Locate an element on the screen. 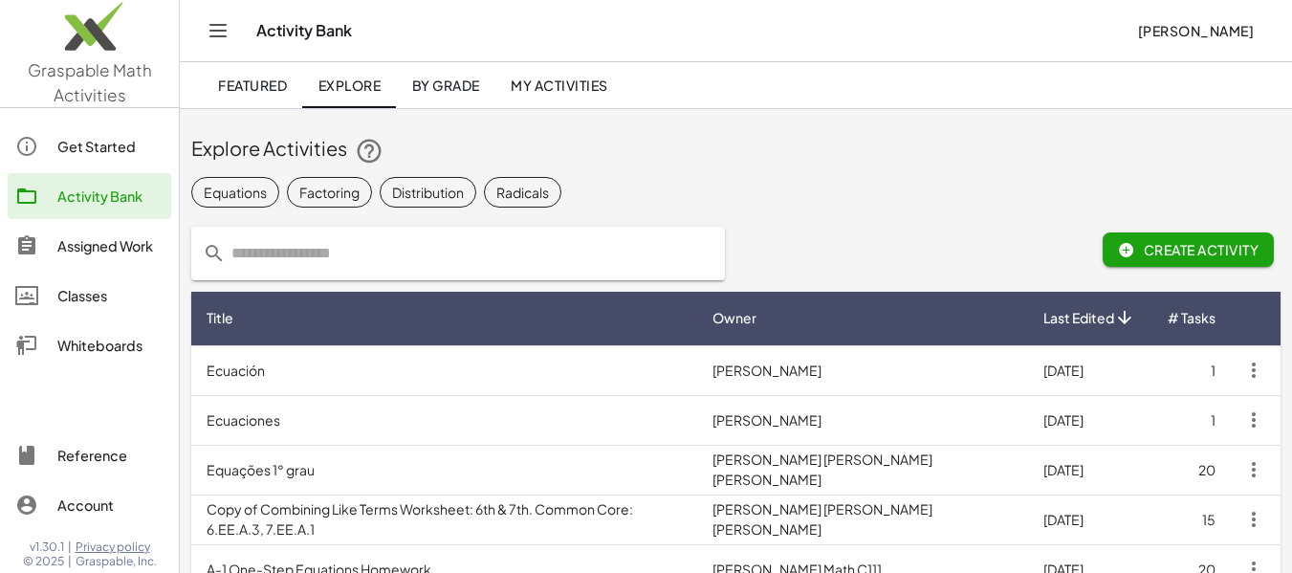 This screenshot has width=1292, height=573. span: By Grade is located at coordinates (445, 85).